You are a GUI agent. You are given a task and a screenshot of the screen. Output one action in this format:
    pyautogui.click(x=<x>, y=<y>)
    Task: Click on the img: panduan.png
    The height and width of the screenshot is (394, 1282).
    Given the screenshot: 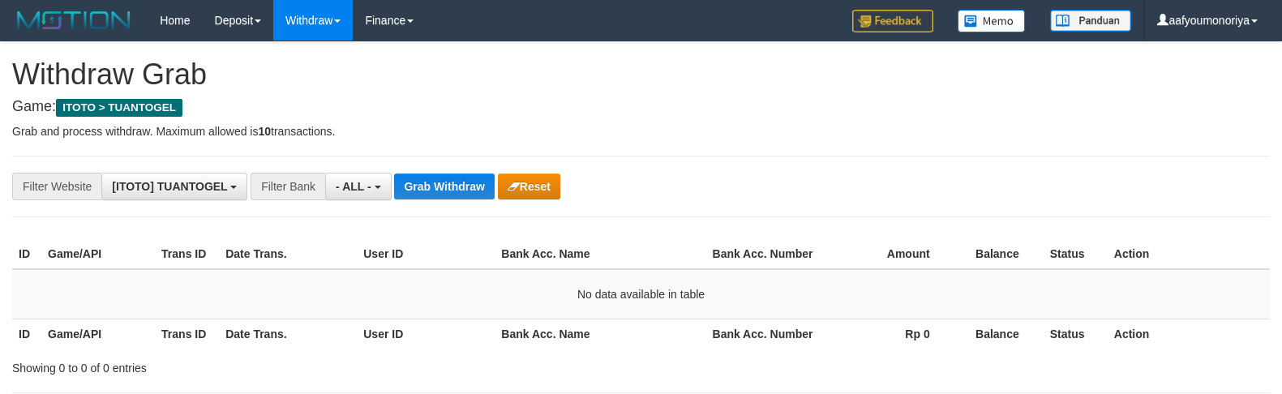 What is the action you would take?
    pyautogui.click(x=1090, y=20)
    